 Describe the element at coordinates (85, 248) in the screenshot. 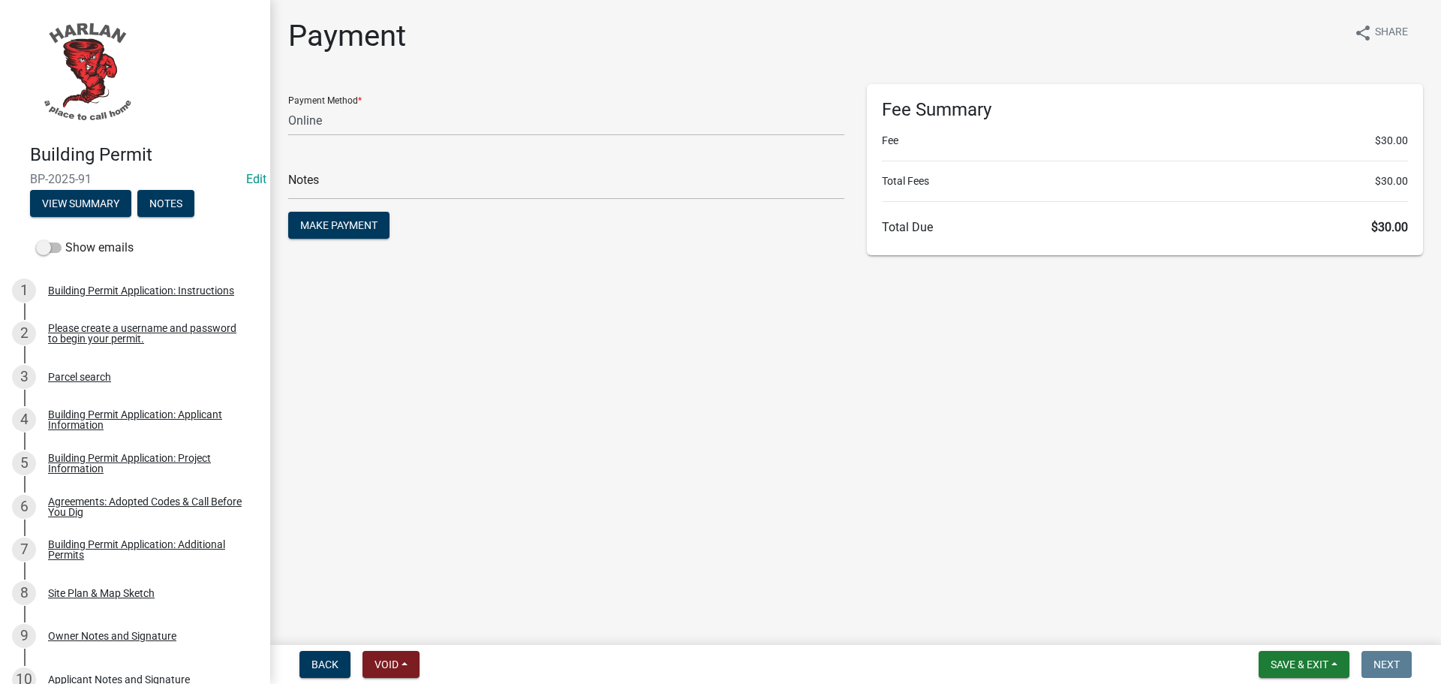

I see `label: Show emails` at that location.